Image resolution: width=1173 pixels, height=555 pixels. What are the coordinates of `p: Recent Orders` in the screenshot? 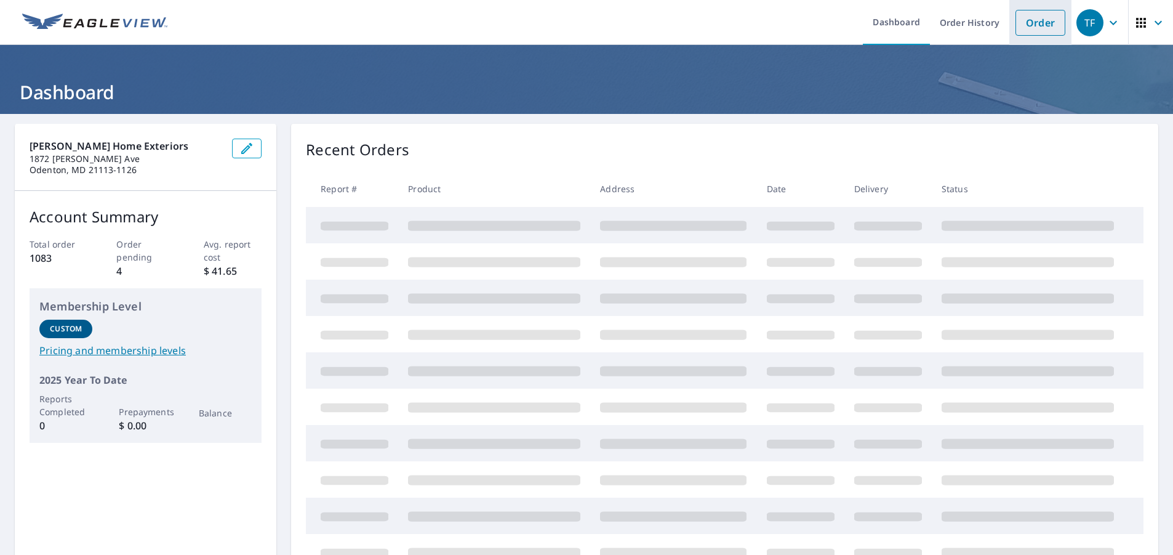 It's located at (358, 150).